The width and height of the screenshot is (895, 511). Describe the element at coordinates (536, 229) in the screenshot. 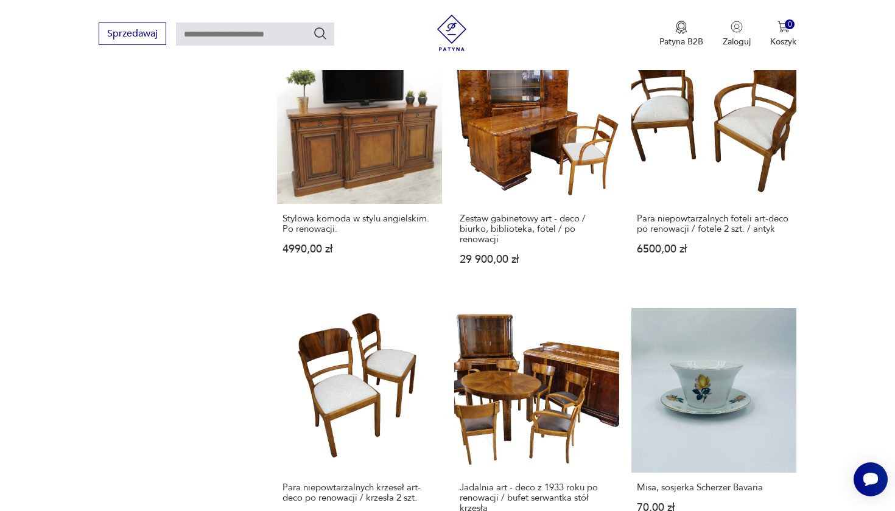

I see `h3: Zestaw gabinetowy art - deco / biurko, biblioteka, fotel / po renowacji` at that location.